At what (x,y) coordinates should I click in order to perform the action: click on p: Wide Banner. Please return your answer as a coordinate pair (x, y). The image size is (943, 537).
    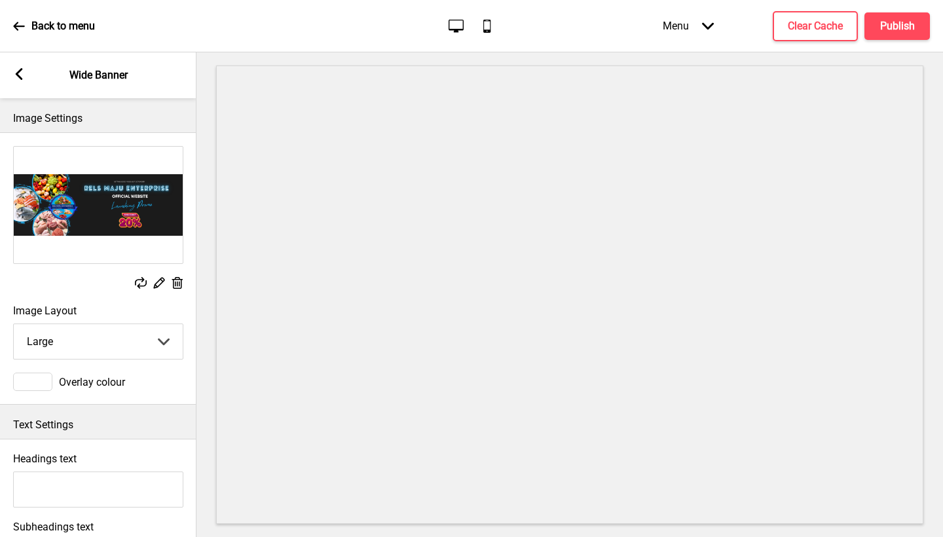
    Looking at the image, I should click on (98, 75).